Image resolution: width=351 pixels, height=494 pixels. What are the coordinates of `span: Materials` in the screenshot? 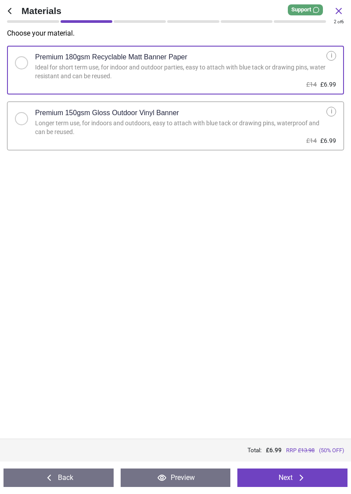 It's located at (177, 11).